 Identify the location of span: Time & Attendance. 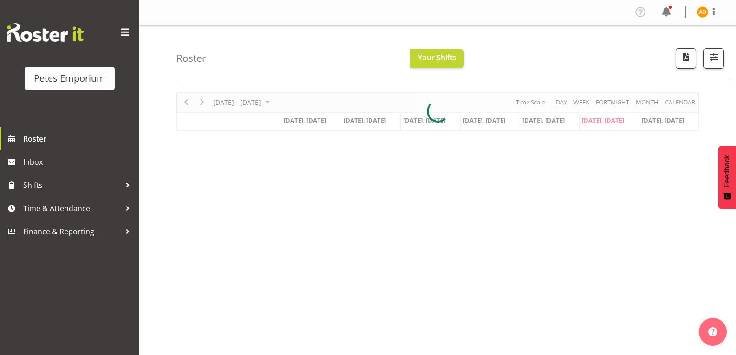
(72, 209).